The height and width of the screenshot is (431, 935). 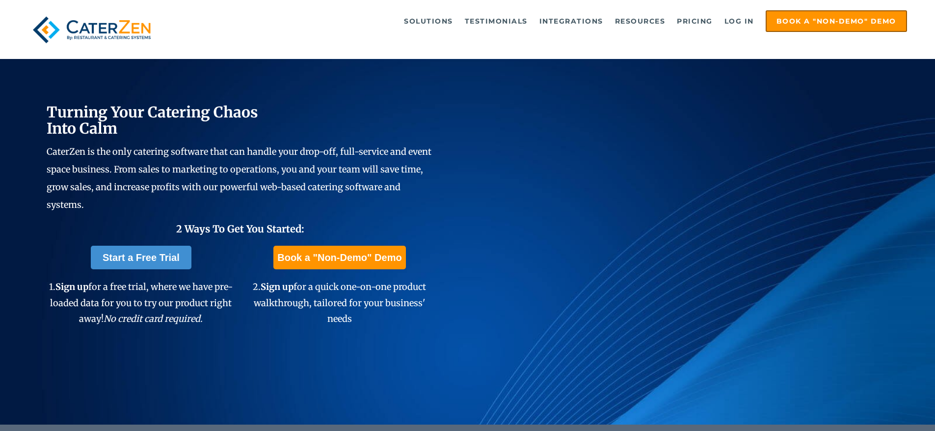 I want to click on a: Resources, so click(x=640, y=21).